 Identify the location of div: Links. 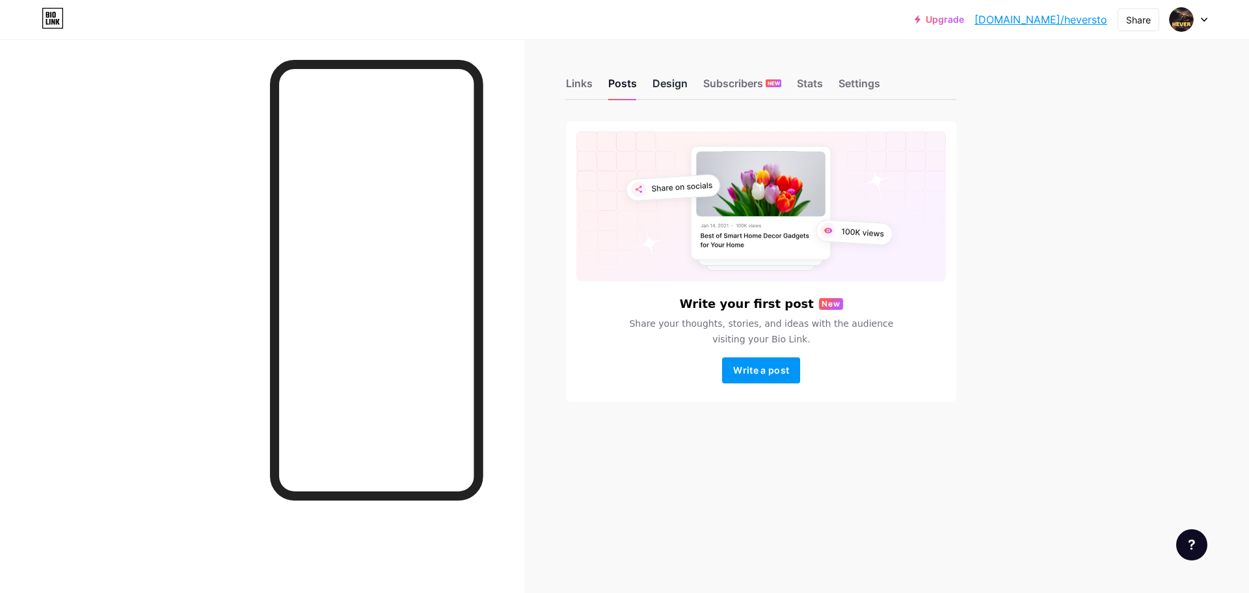
(579, 87).